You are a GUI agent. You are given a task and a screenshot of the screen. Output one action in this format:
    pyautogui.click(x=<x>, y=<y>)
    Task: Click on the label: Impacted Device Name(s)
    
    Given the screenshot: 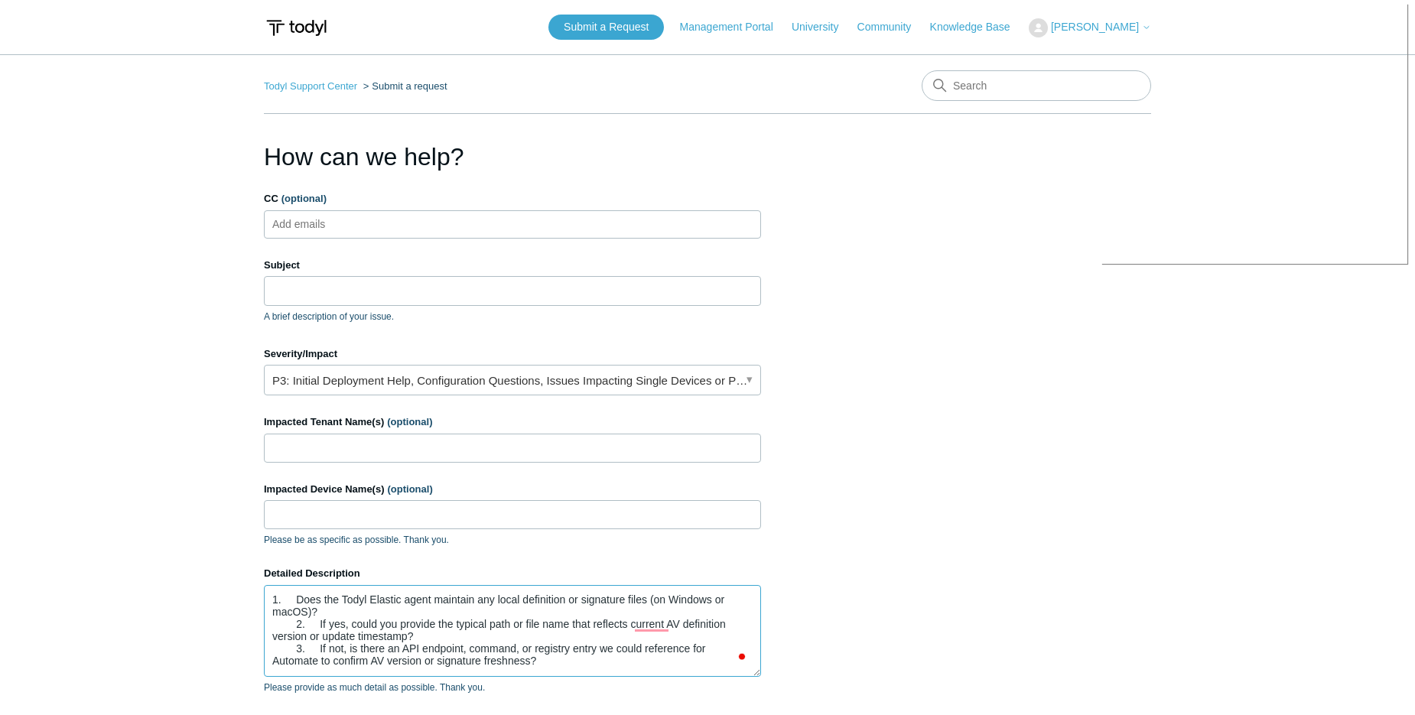 What is the action you would take?
    pyautogui.click(x=512, y=489)
    